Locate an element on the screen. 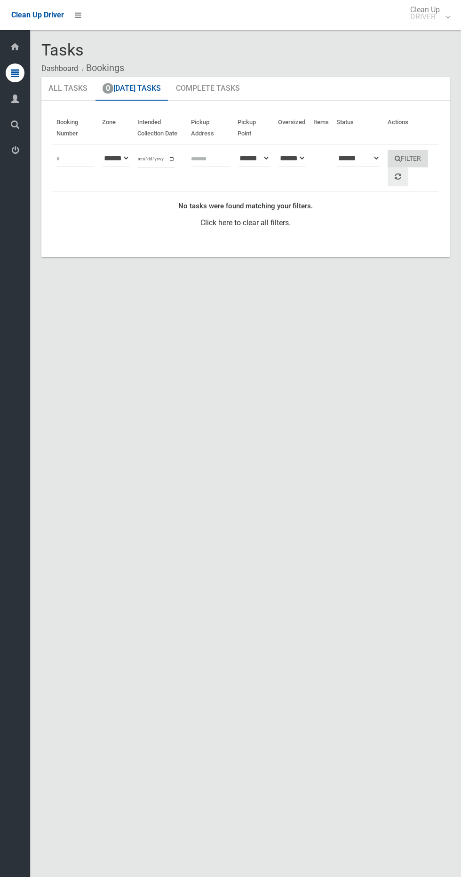 The image size is (461, 877). span: Tasks is located at coordinates (63, 50).